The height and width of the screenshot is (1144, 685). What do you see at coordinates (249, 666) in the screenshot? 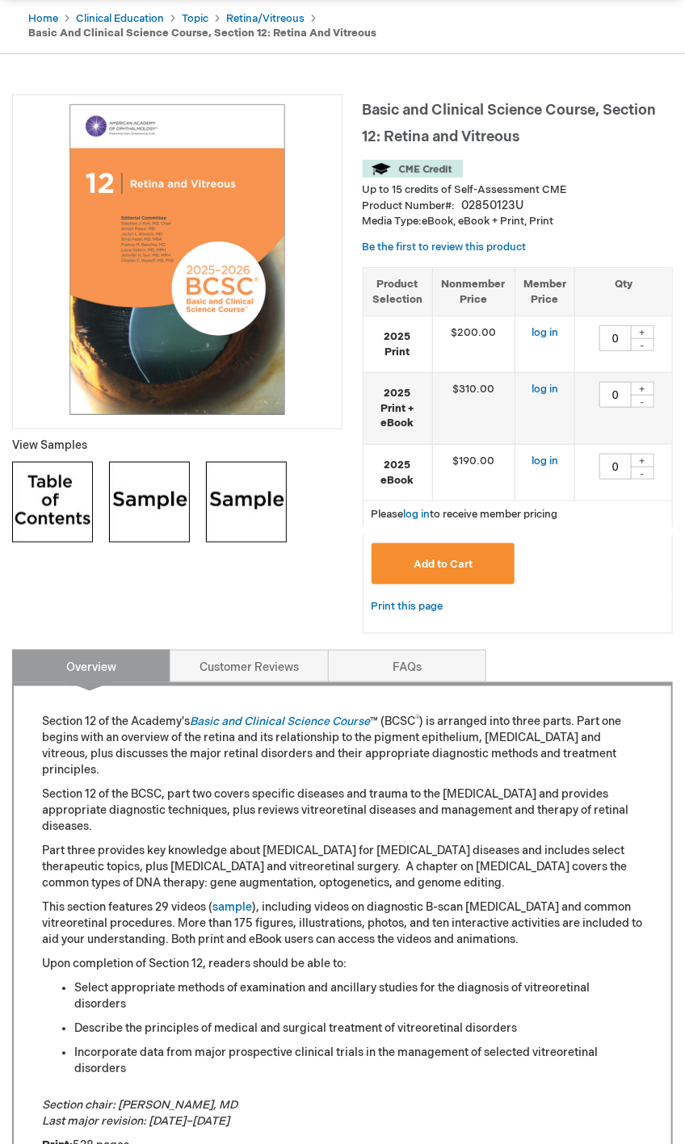
I see `a: Customer Reviews` at bounding box center [249, 666].